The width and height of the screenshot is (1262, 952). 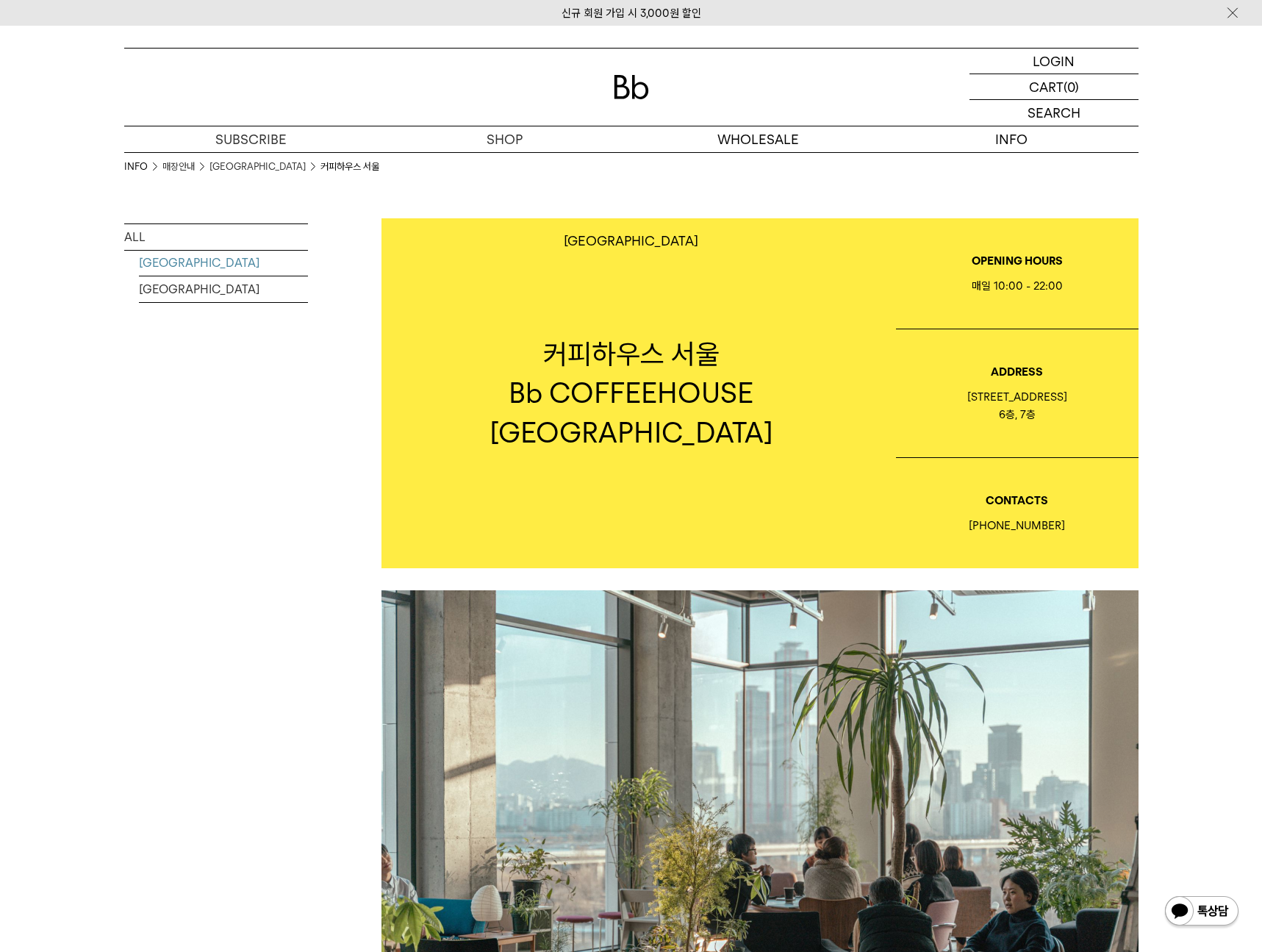 I want to click on p: SHOP, so click(x=504, y=139).